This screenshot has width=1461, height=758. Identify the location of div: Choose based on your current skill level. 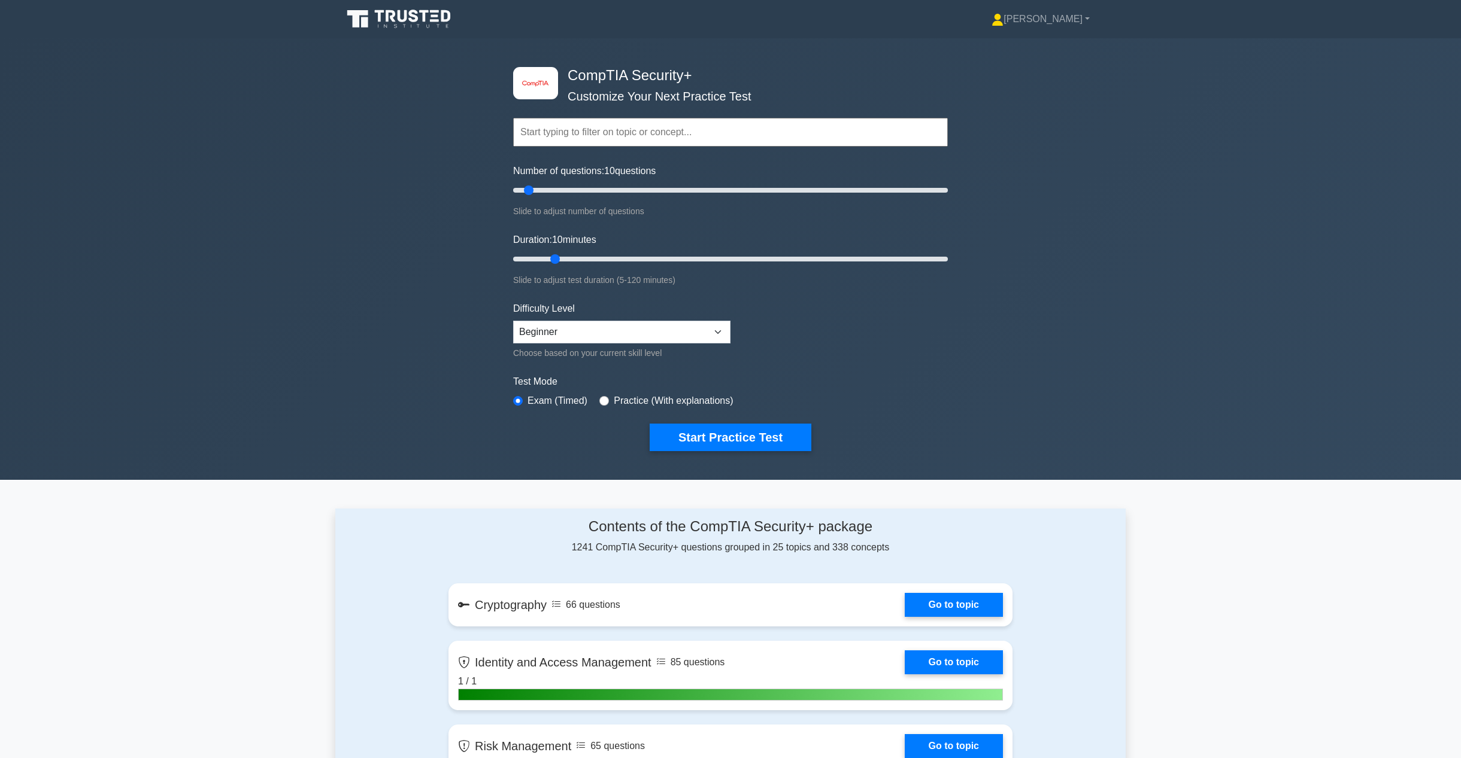
(621, 353).